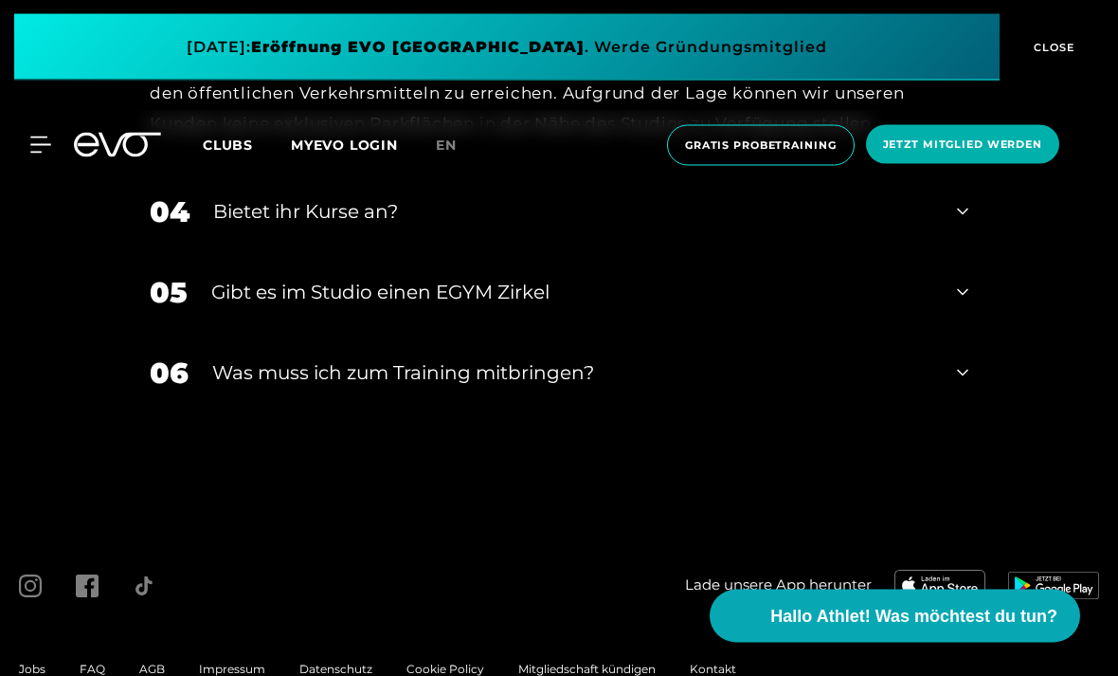 Image resolution: width=1118 pixels, height=676 pixels. Describe the element at coordinates (1052, 47) in the screenshot. I see `span: CLOSE` at that location.